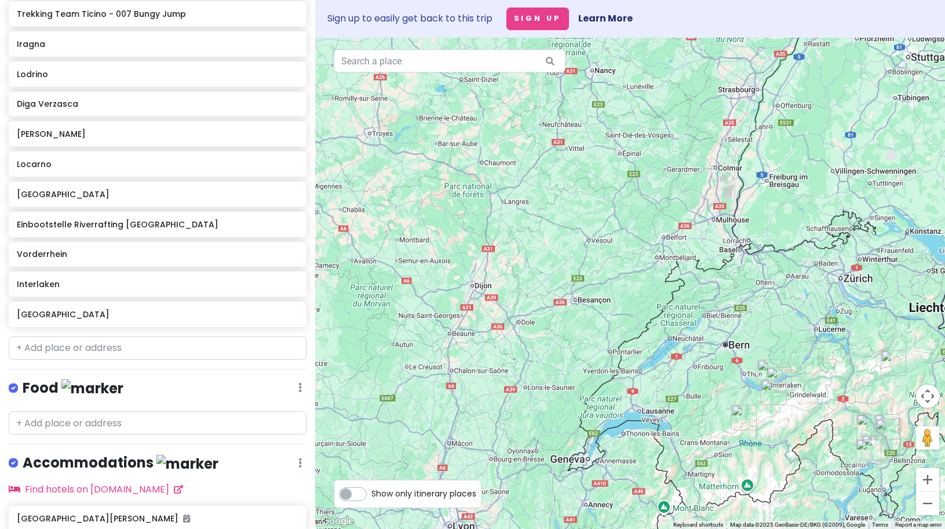 The height and width of the screenshot is (529, 945). I want to click on button: Sign Up, so click(538, 19).